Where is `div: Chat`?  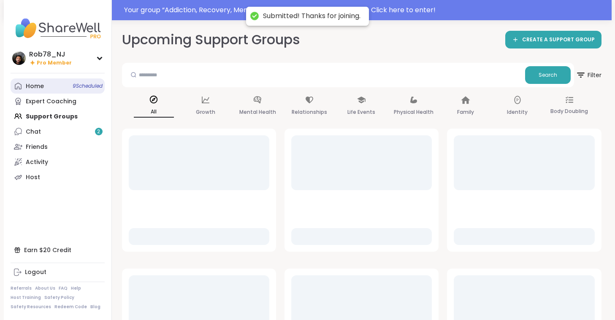
div: Chat is located at coordinates (33, 132).